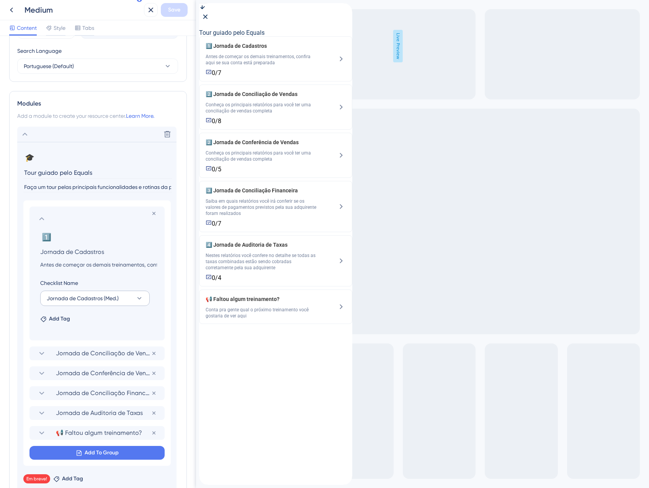 The image size is (649, 488). I want to click on span: 2️⃣ Jornada de Conciliação de Vendas, so click(62, 91).